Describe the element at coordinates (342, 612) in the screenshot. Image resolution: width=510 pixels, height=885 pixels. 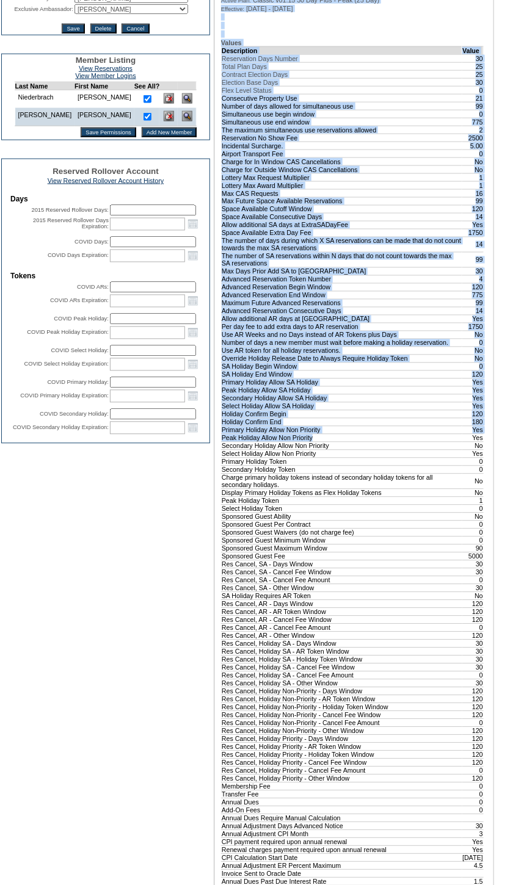
I see `td: Res Cancel, AR - AR Token Window` at that location.